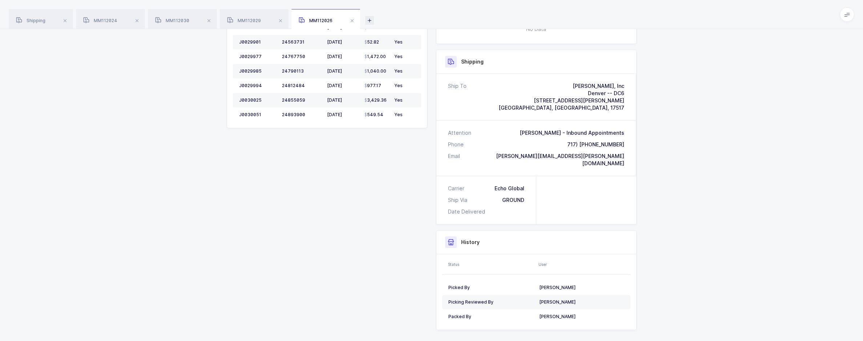 Image resolution: width=863 pixels, height=341 pixels. I want to click on div: Ship To, so click(457, 97).